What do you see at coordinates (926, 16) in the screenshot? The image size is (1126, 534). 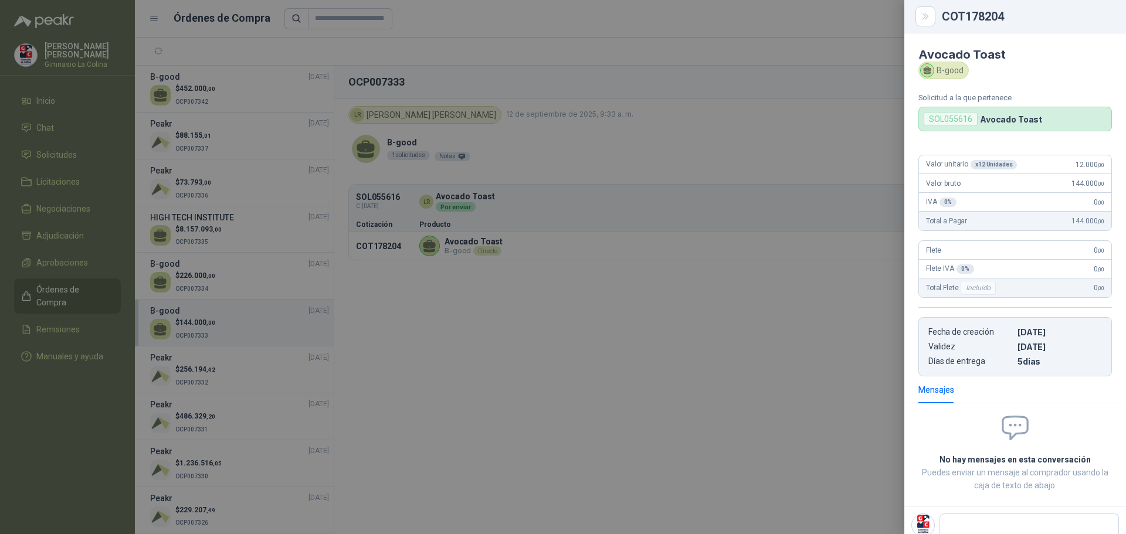 I see `button: Close` at bounding box center [926, 16].